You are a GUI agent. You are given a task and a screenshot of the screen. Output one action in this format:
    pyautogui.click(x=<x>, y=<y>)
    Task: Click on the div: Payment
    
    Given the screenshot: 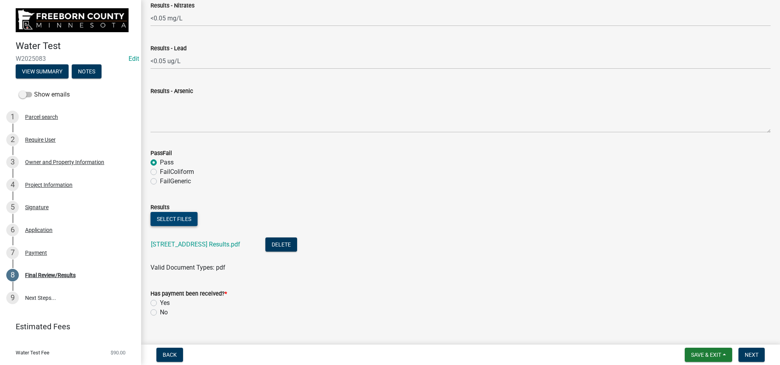 What is the action you would take?
    pyautogui.click(x=36, y=253)
    